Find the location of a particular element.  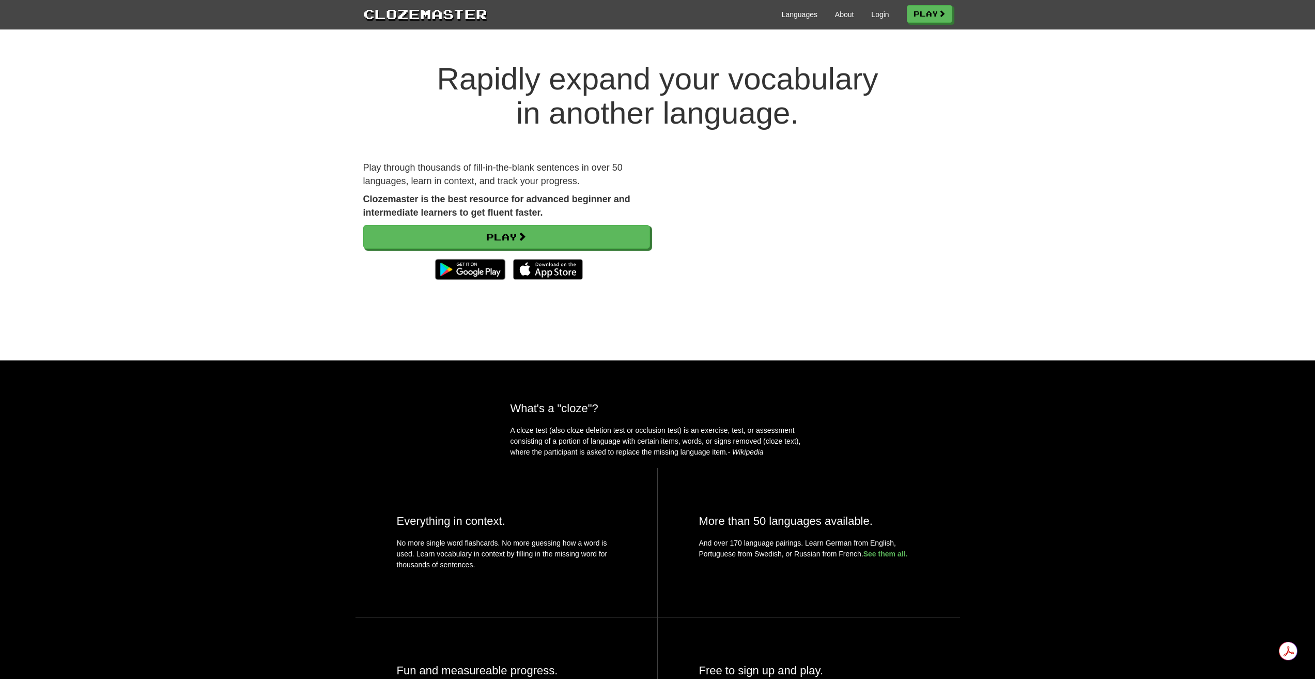

h2: More than 50 languages available. is located at coordinates (809, 520).